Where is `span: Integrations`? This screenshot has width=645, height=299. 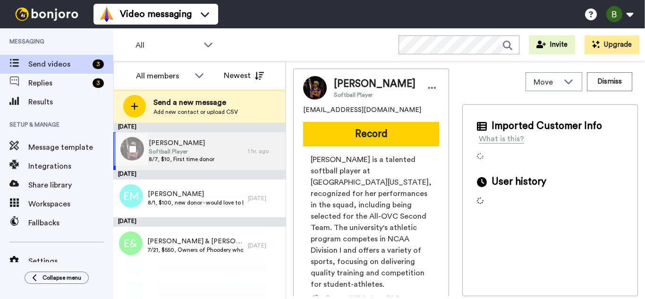 span: Integrations is located at coordinates (71, 166).